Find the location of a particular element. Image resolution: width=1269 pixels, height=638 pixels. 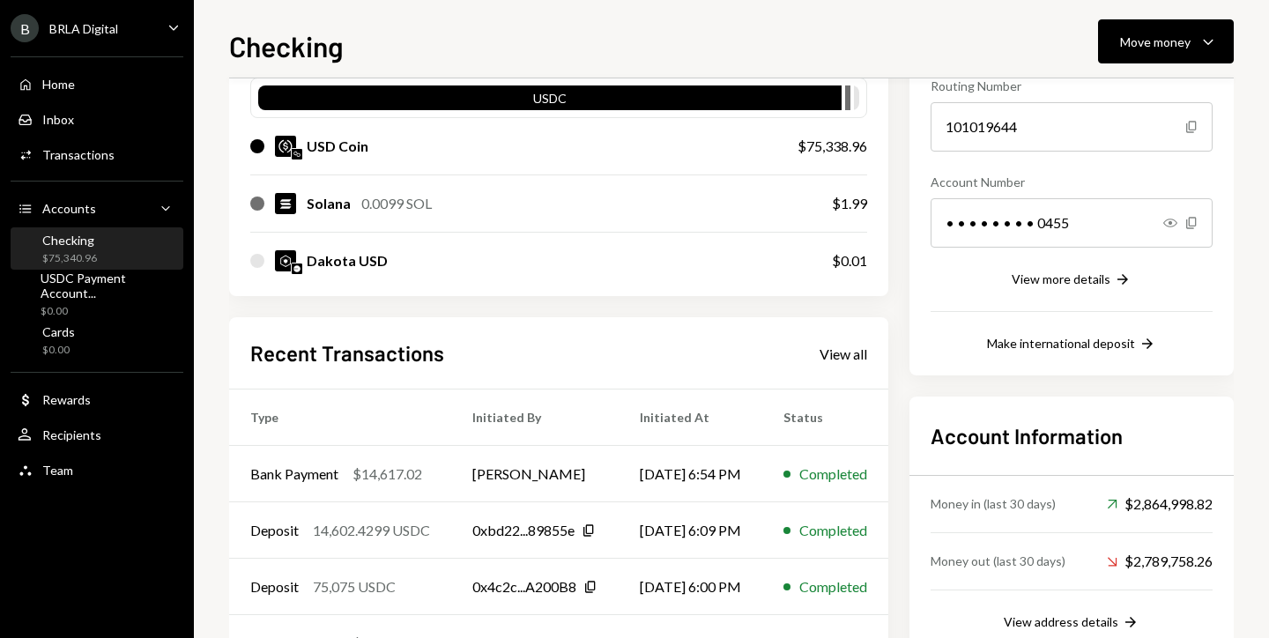

div: Move money is located at coordinates (1155, 41).